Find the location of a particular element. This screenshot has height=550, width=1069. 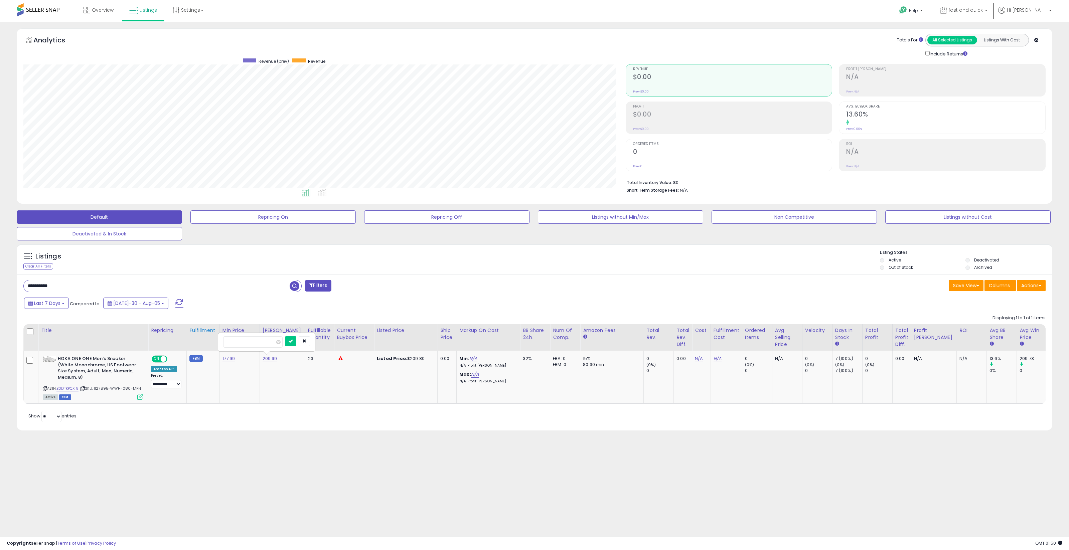

div: Title is located at coordinates (93, 331).